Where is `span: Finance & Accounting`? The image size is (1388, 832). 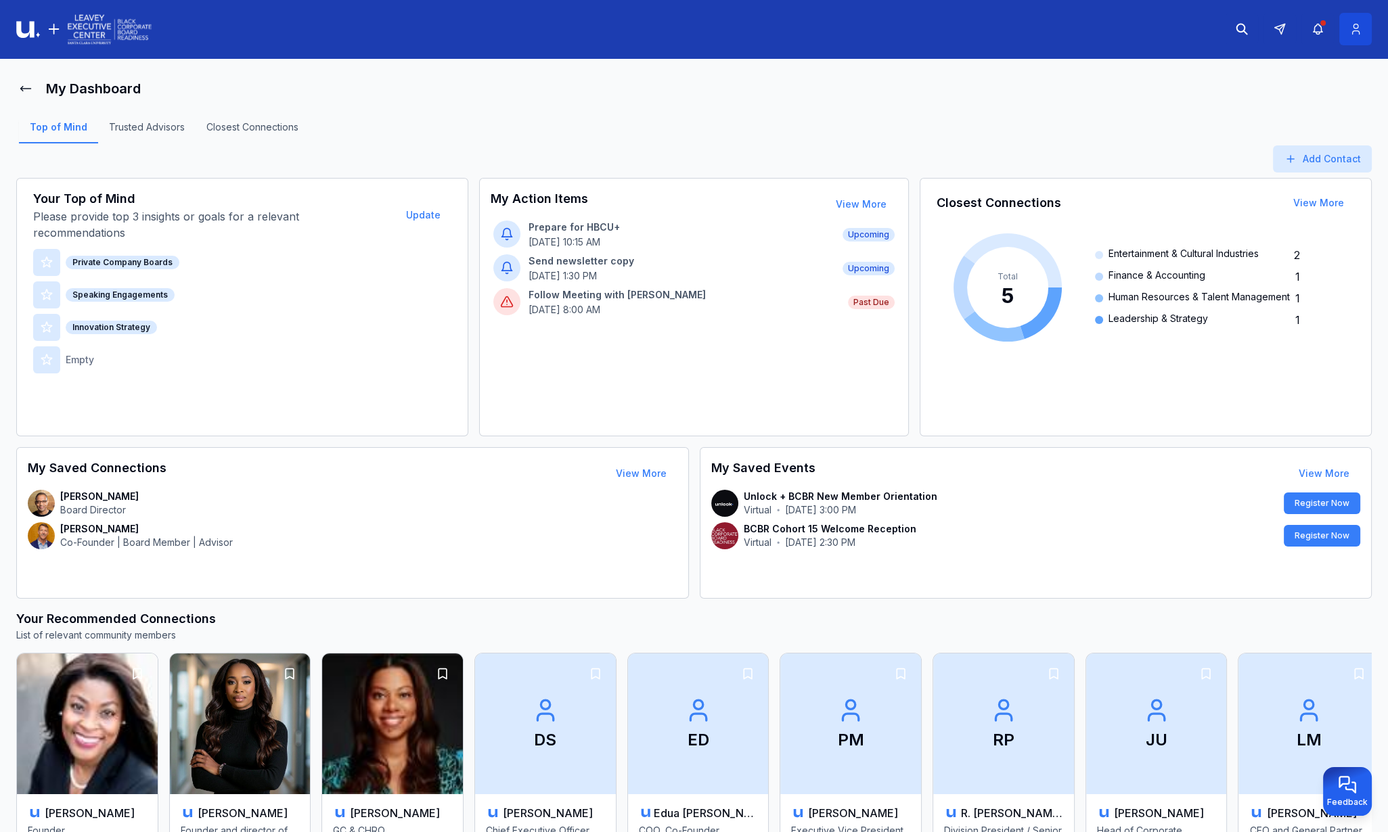
span: Finance & Accounting is located at coordinates (1156, 277).